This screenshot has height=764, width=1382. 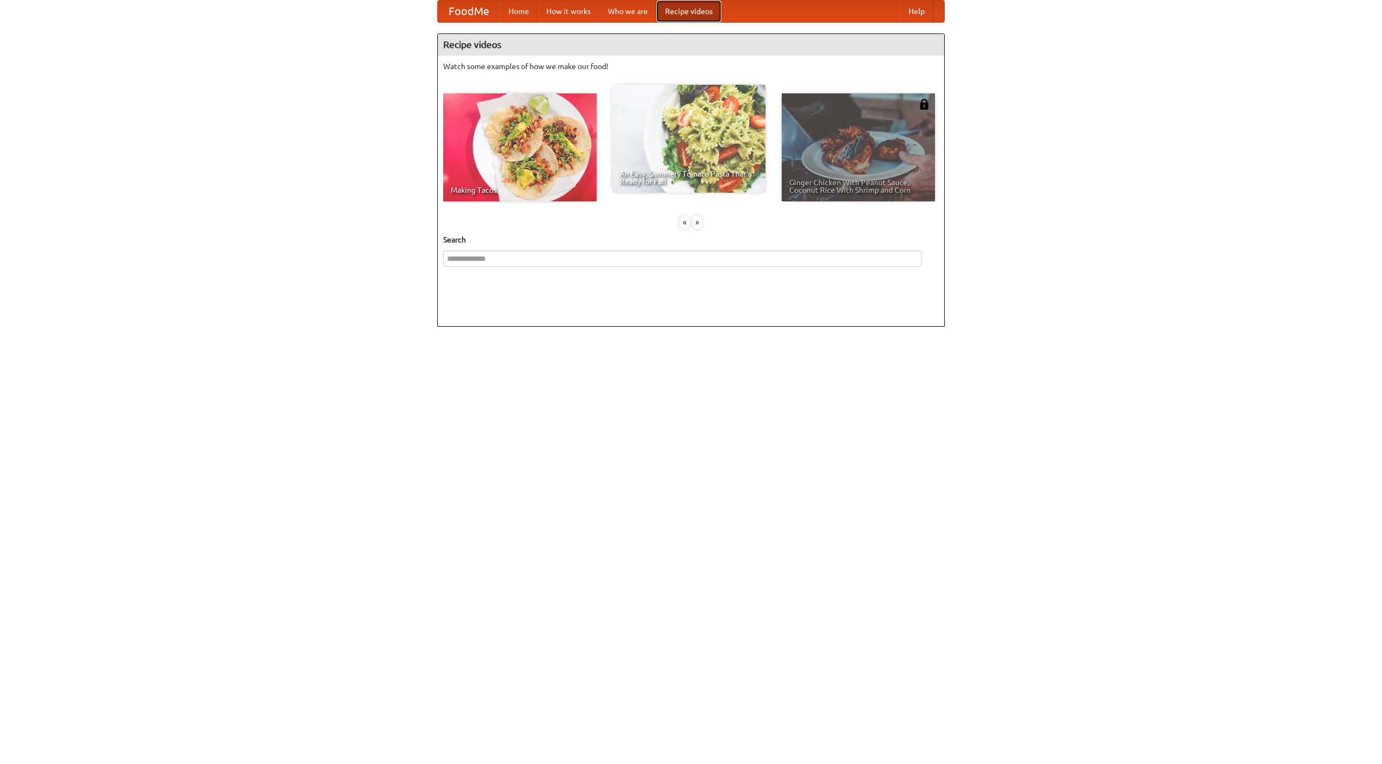 I want to click on a: Who we are, so click(x=628, y=11).